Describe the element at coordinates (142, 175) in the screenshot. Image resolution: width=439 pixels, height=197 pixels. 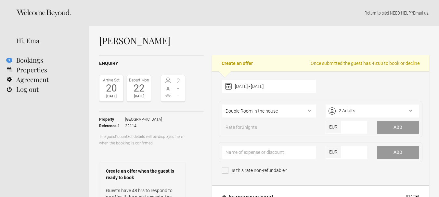
I see `strong: Create an offer when the guest is ready to book` at that location.